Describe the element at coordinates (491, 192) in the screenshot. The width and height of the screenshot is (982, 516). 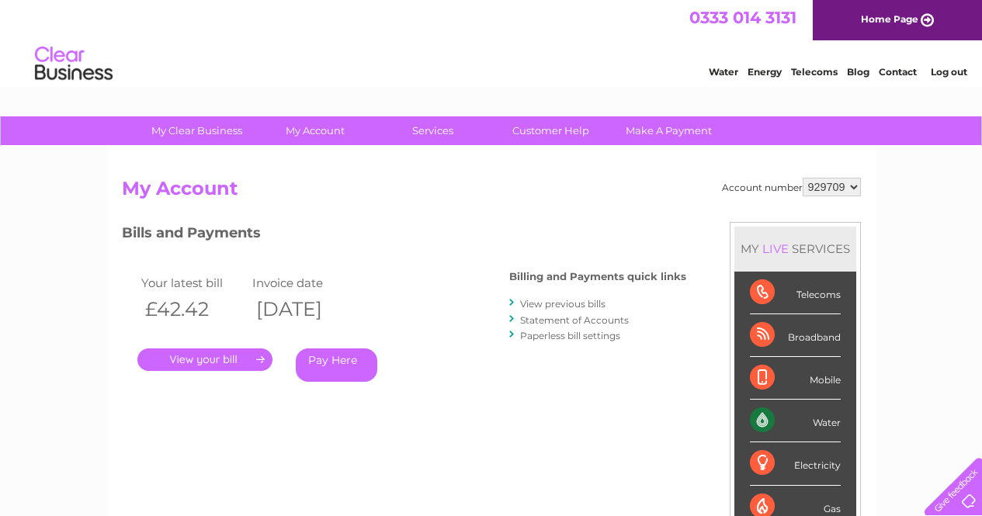
I see `h2: My Account` at that location.